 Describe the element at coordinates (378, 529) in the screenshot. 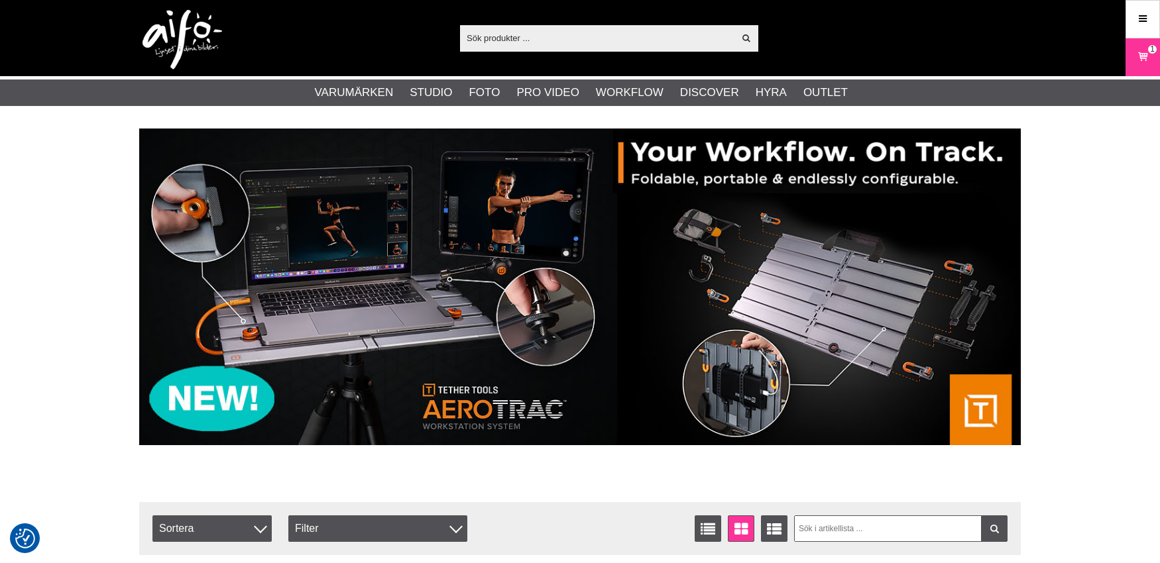

I see `div: Filter` at that location.